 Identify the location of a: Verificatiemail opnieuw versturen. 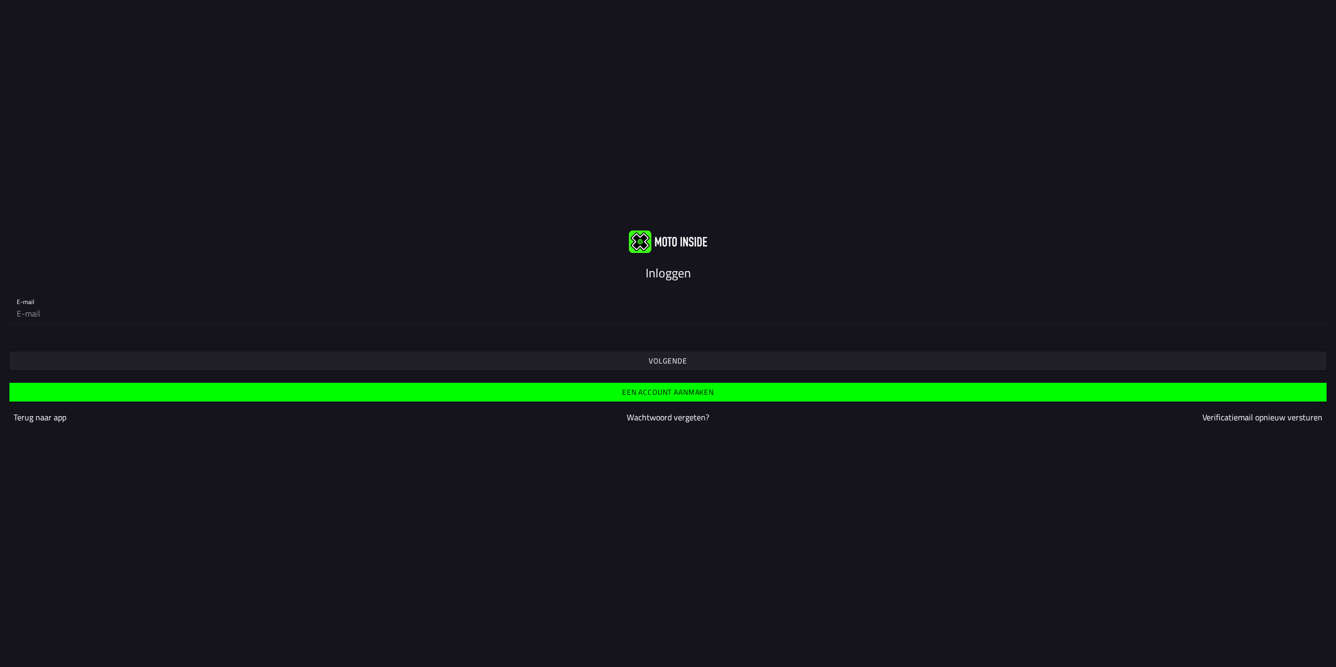
(1262, 417).